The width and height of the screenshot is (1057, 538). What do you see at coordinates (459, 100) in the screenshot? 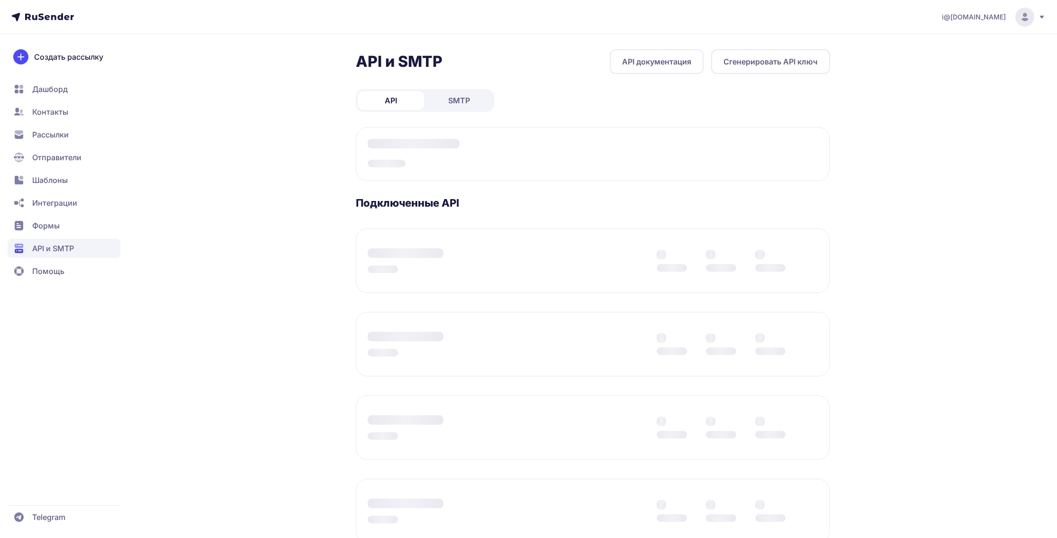
I see `span: SMTP` at bounding box center [459, 100].